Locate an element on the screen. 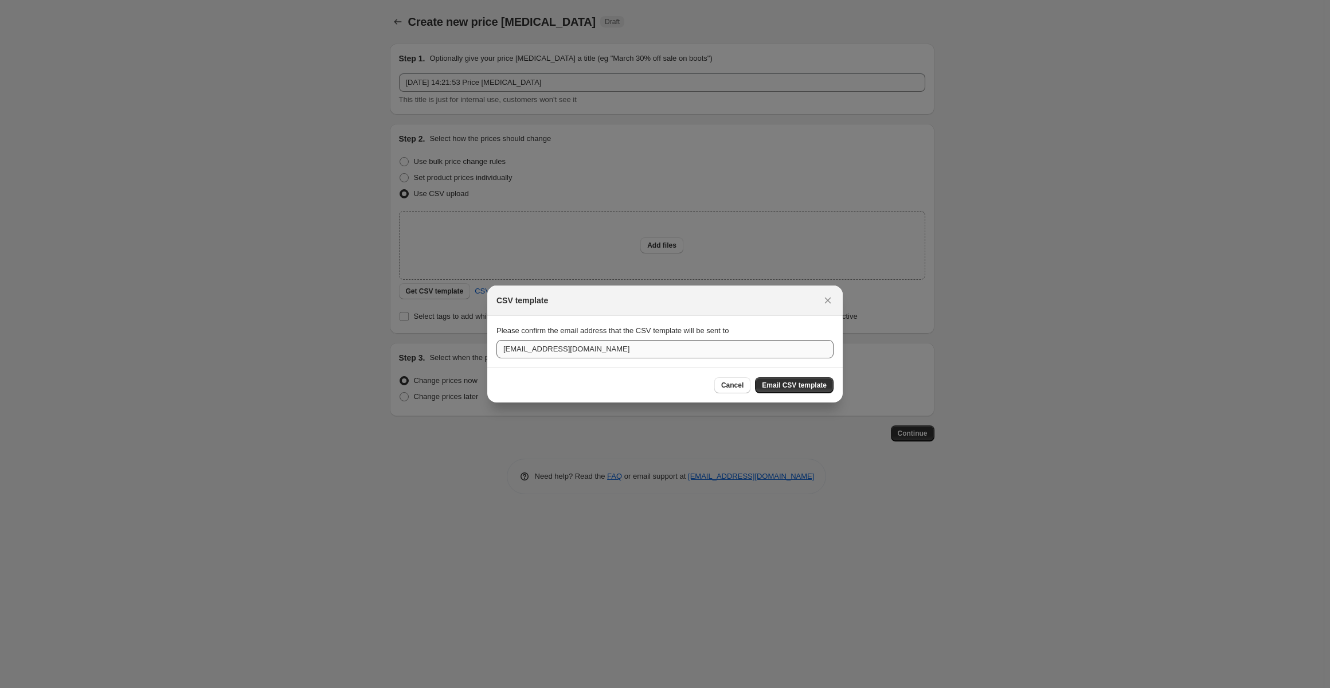 The image size is (1330, 688). span: Email CSV template is located at coordinates (794, 385).